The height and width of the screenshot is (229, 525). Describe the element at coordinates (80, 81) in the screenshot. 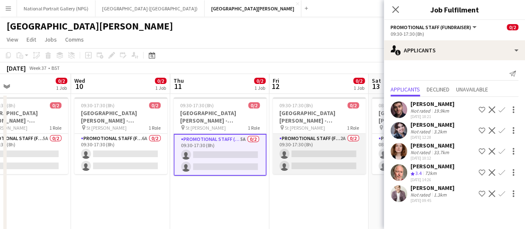

I see `span: Wed` at that location.